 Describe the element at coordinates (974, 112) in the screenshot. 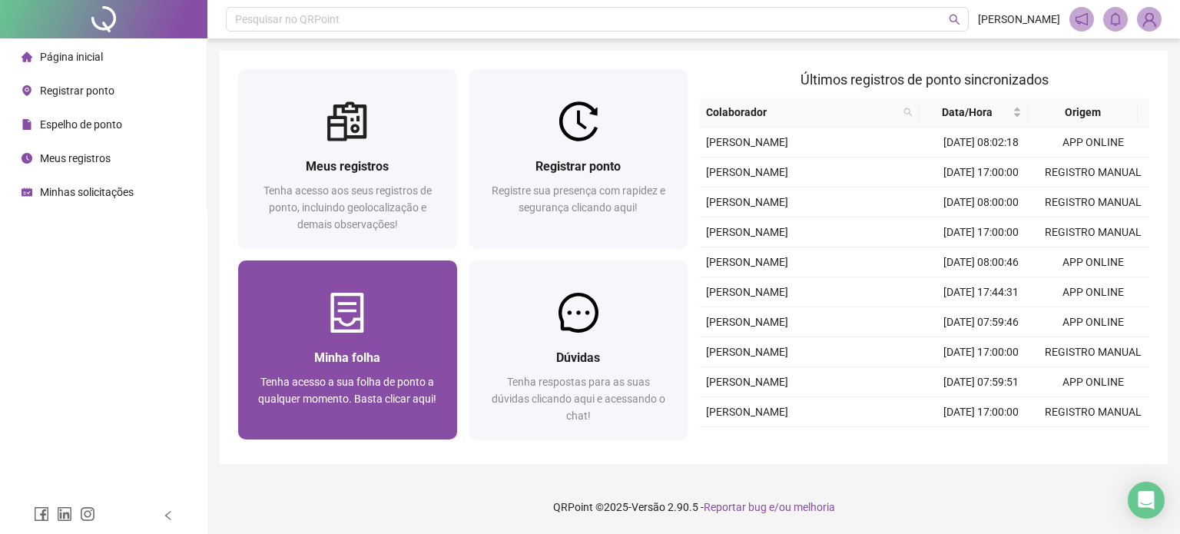

I see `th: Data/Hora` at that location.